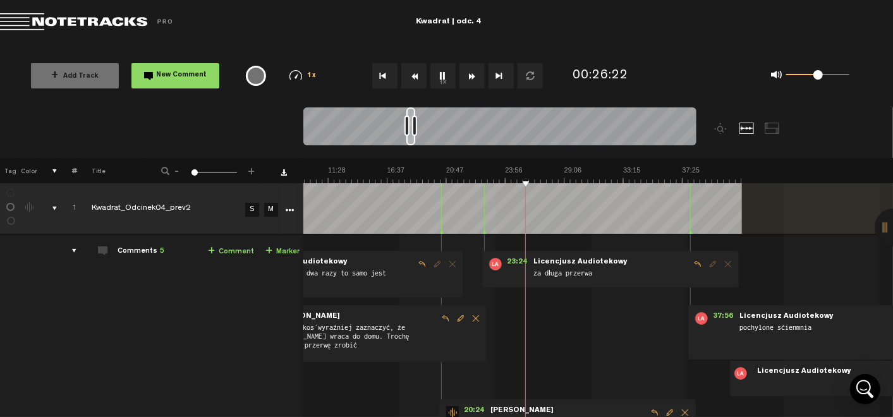 The width and height of the screenshot is (893, 417). What do you see at coordinates (866, 389) in the screenshot?
I see `div: Open Intercom Messenger` at bounding box center [866, 389].